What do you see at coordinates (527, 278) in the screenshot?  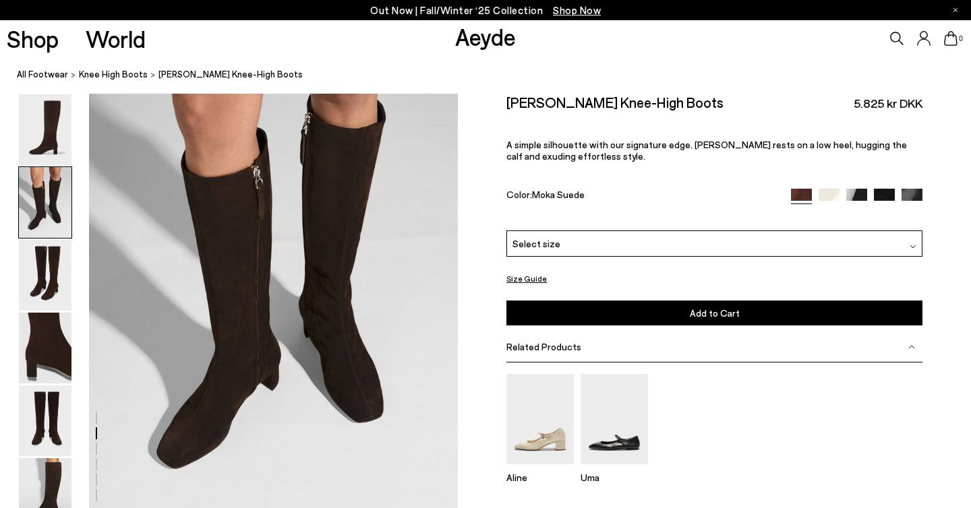 I see `button: Size Guide` at bounding box center [527, 278].